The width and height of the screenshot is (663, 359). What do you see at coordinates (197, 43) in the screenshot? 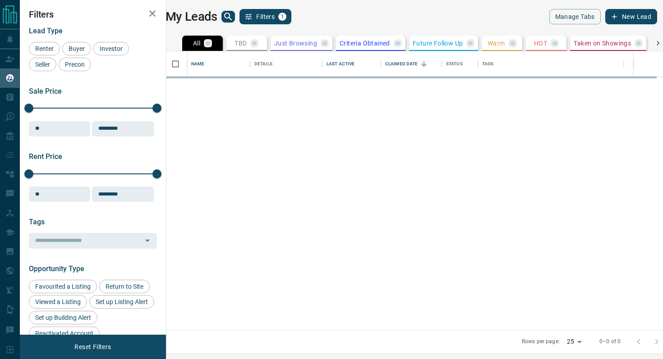
I see `p: All` at bounding box center [197, 43].